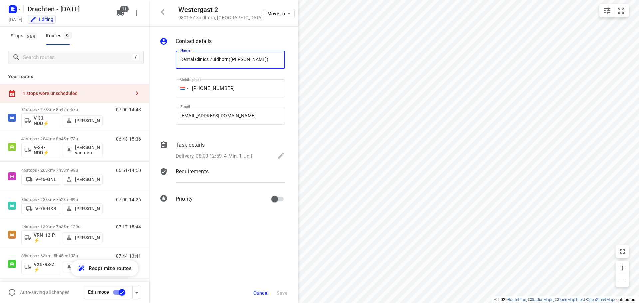 Image resolution: width=639 pixels, height=303 pixels. Describe the element at coordinates (182, 89) in the screenshot. I see `div: Netherlands: + 31` at that location.